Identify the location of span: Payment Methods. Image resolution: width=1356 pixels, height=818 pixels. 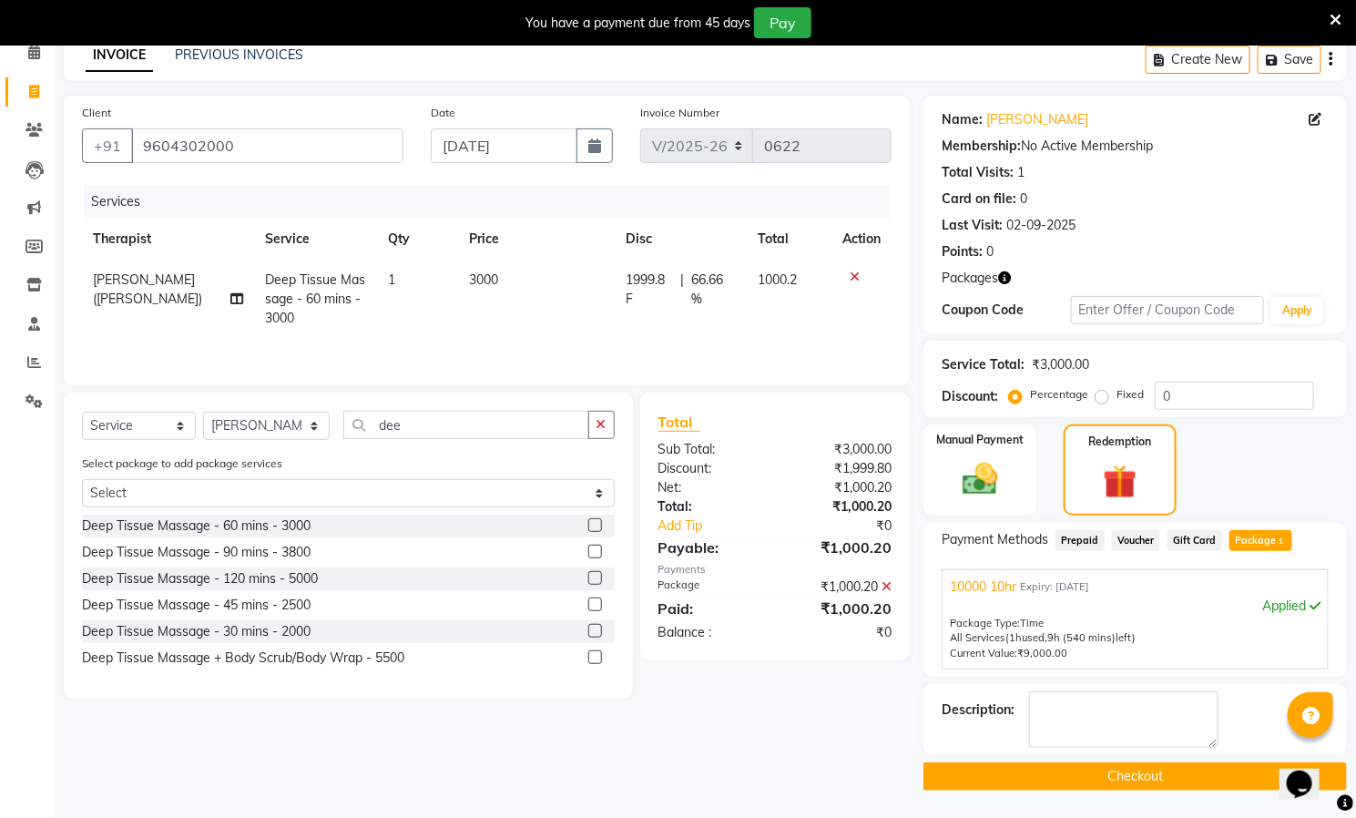
(994, 539).